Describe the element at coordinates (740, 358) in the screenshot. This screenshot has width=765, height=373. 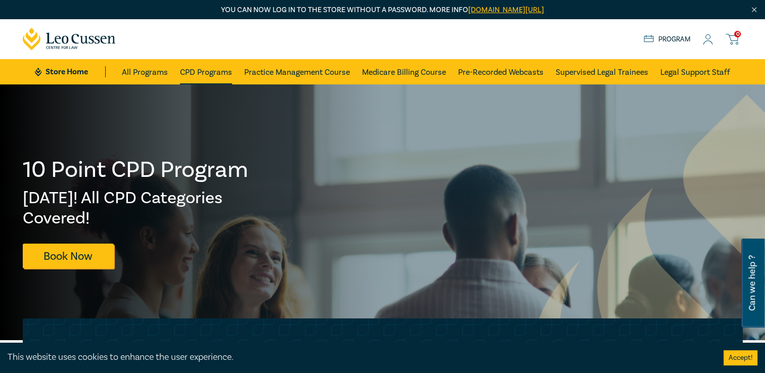
I see `button: Accept cookies` at that location.